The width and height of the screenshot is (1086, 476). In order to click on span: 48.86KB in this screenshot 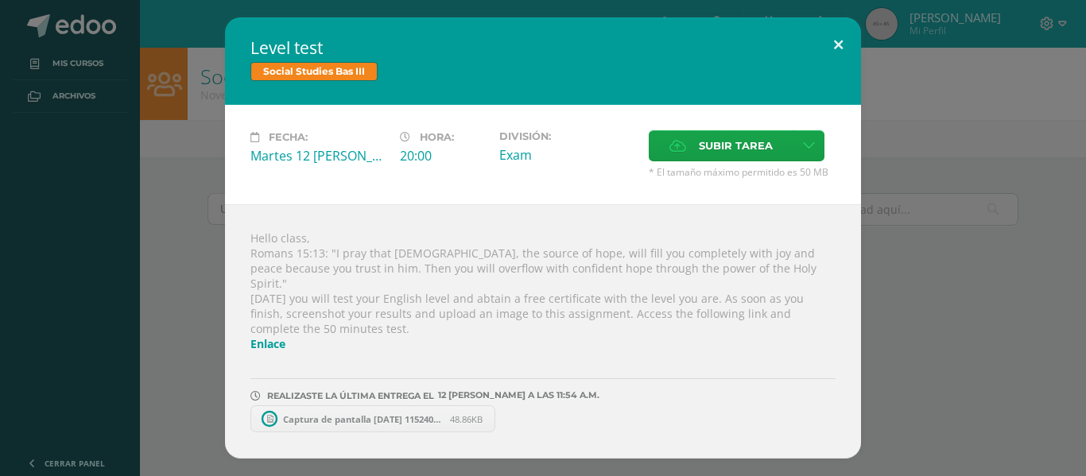, I will do `click(466, 419)`.